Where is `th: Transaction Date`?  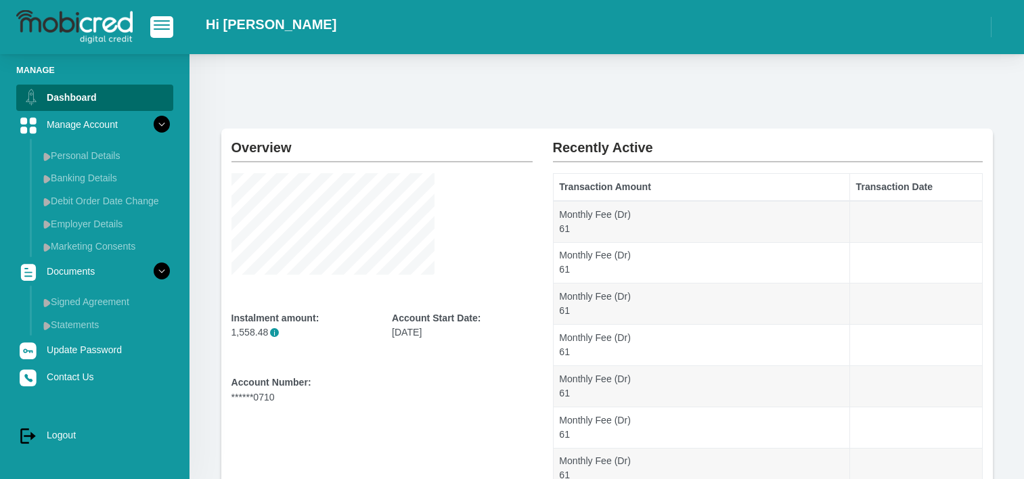 th: Transaction Date is located at coordinates (915, 187).